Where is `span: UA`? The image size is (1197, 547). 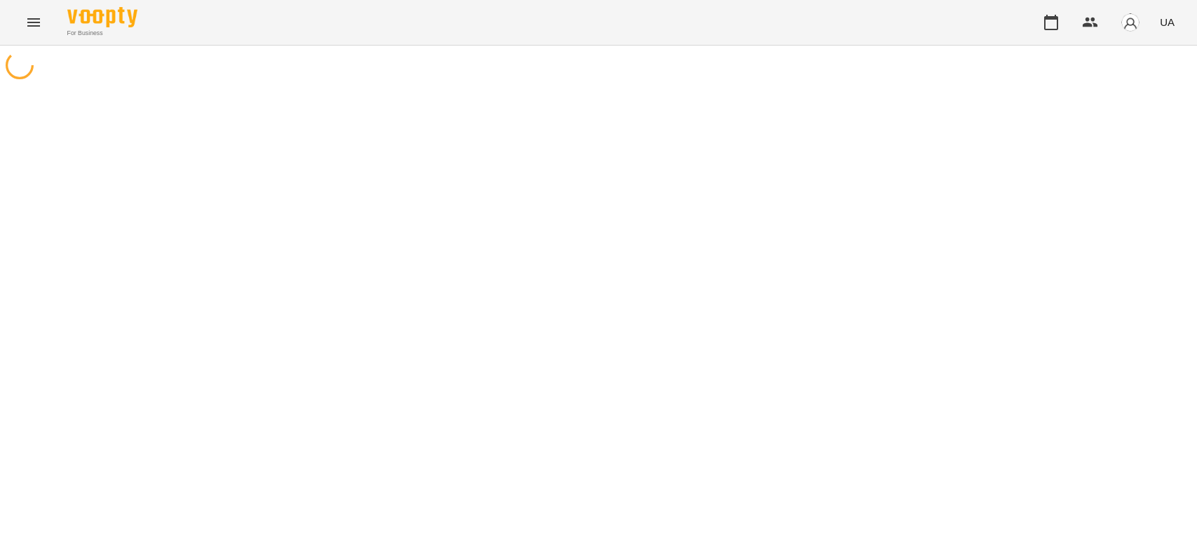
span: UA is located at coordinates (1167, 22).